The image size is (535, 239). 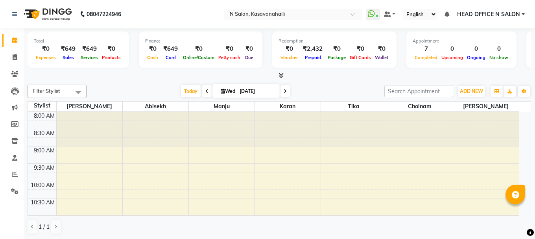 I want to click on span: Sales, so click(x=68, y=57).